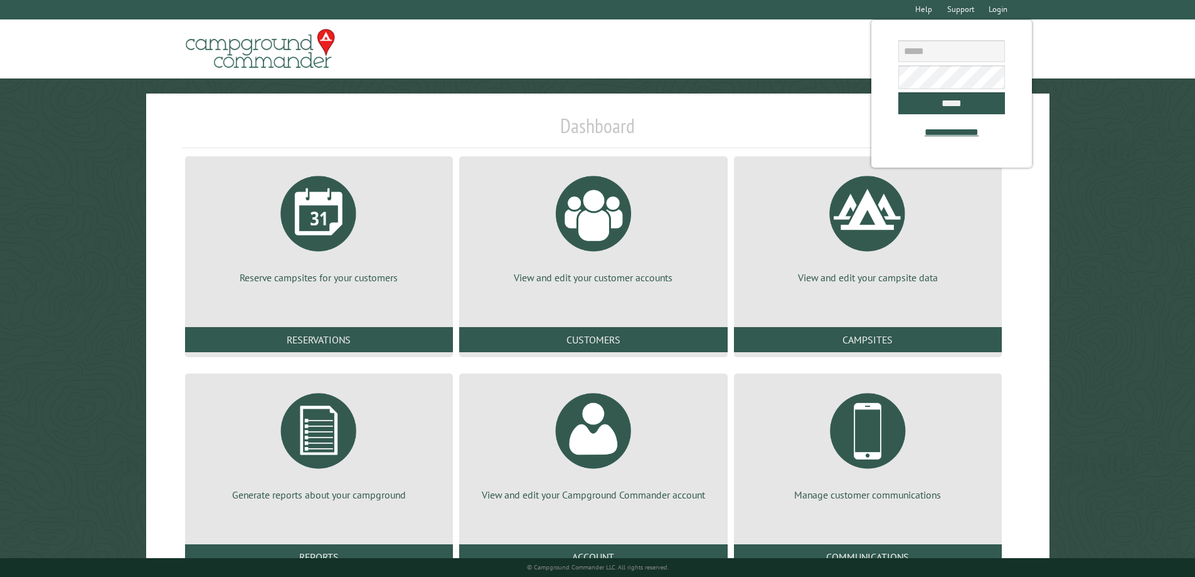  What do you see at coordinates (593, 277) in the screenshot?
I see `p: View and edit your customer accounts` at bounding box center [593, 277].